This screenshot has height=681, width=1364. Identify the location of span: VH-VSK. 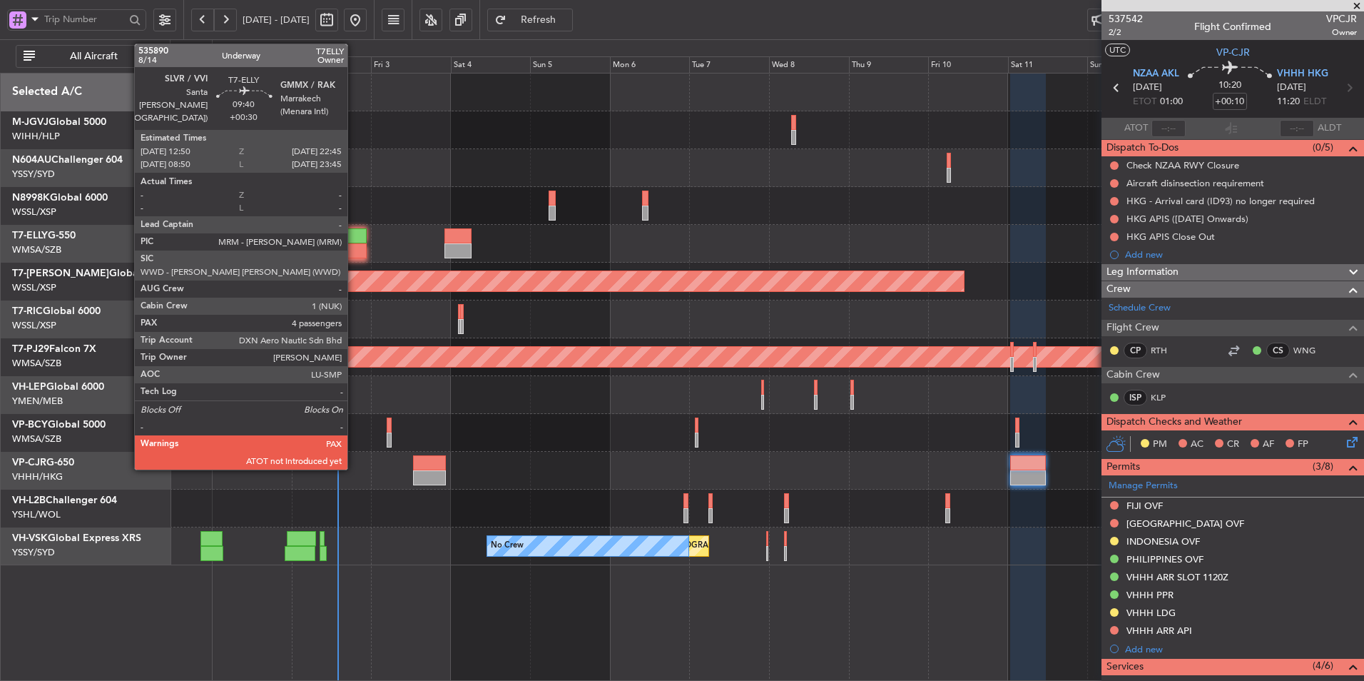
(30, 538).